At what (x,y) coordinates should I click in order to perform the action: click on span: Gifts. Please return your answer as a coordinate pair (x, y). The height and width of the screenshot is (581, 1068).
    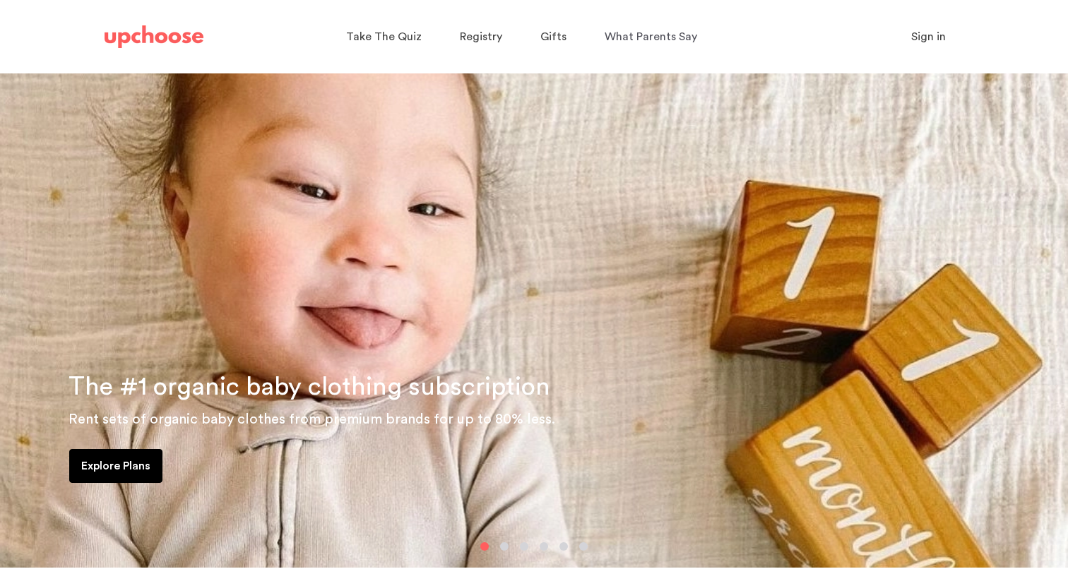
    Looking at the image, I should click on (553, 37).